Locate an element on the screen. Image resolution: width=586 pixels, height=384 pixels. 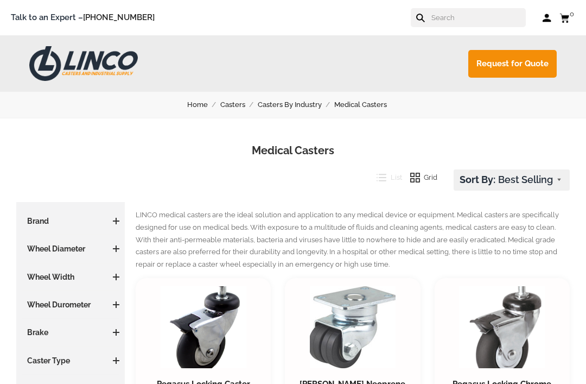
img: LINCO CASTERS & INDUSTRIAL SUPPLY is located at coordinates (84, 63).